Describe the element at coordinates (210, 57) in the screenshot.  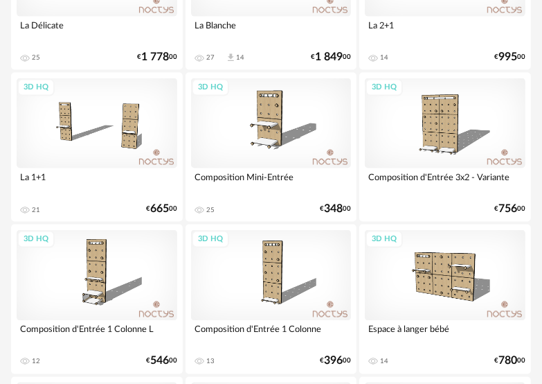
I see `div: 27` at that location.